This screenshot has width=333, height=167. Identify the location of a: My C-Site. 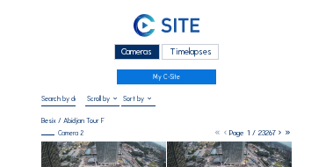
(167, 76).